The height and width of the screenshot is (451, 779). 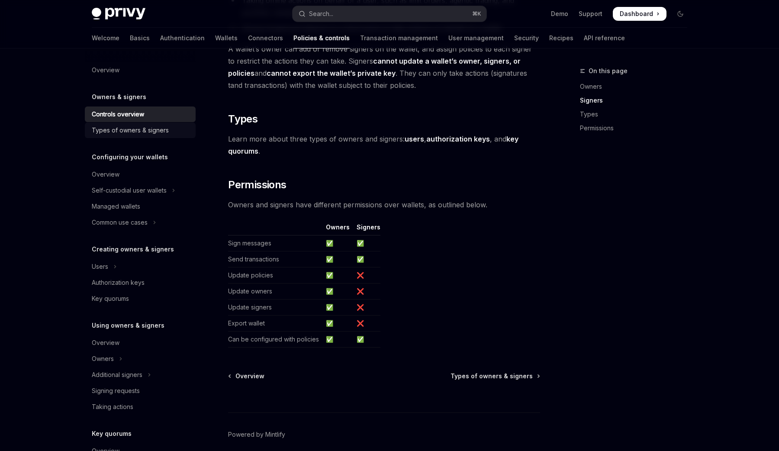 I want to click on h5: Configuring your wallets, so click(x=130, y=157).